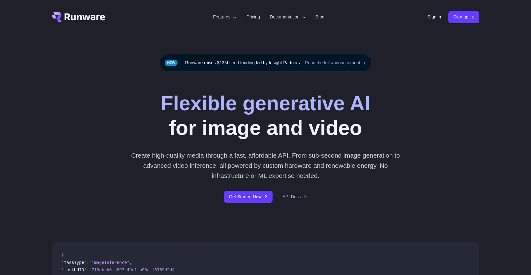 This screenshot has width=531, height=275. I want to click on a: Pricing, so click(253, 17).